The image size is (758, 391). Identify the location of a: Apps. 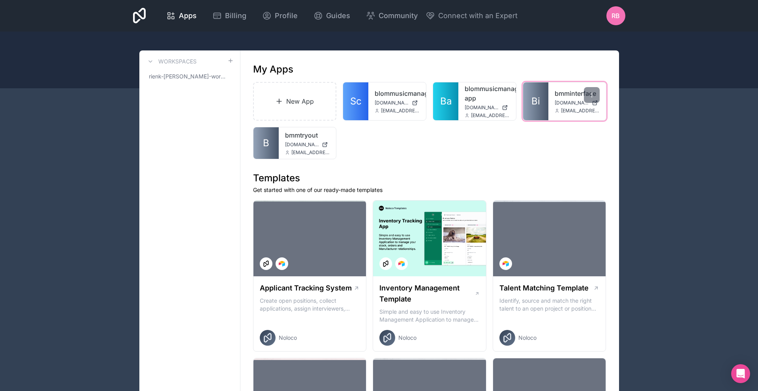
(181, 16).